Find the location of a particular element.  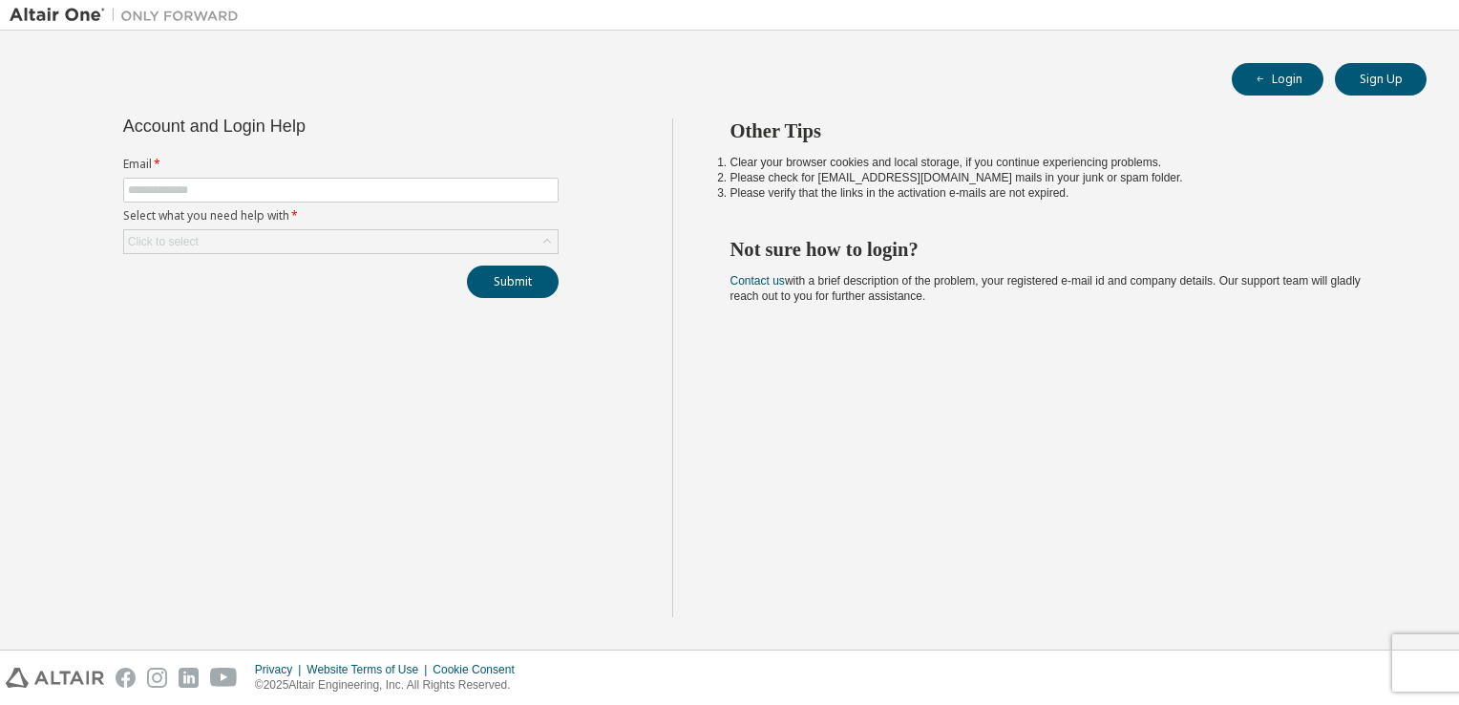

label: Email is located at coordinates (341, 164).